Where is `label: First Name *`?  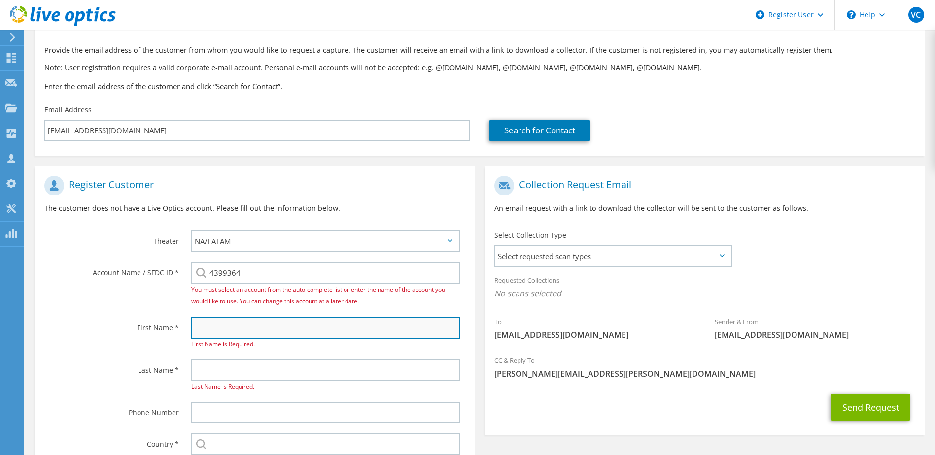 label: First Name * is located at coordinates (111, 325).